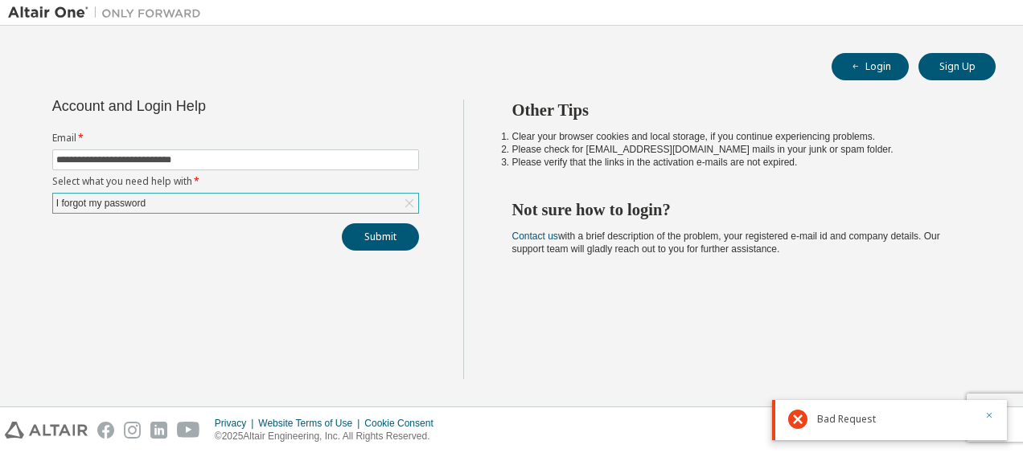 The image size is (1023, 453). I want to click on div: Privacy, so click(236, 424).